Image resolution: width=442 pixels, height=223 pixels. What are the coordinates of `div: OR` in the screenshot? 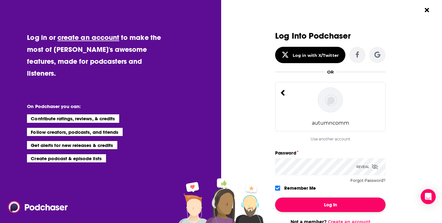 It's located at (330, 72).